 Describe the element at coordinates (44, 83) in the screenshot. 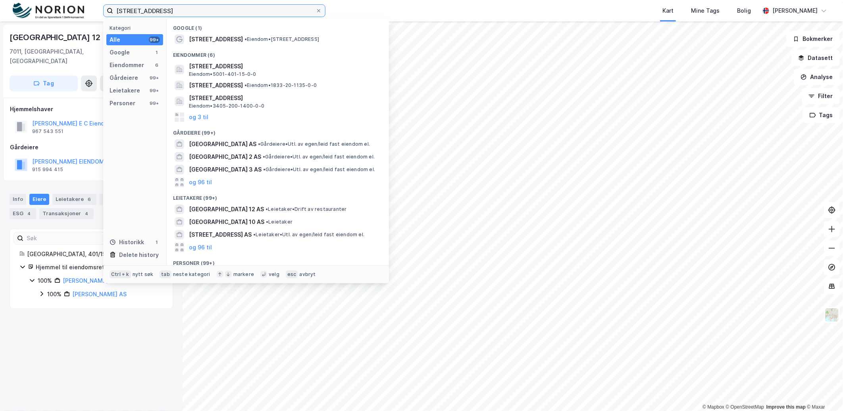

I see `button: Tag` at that location.